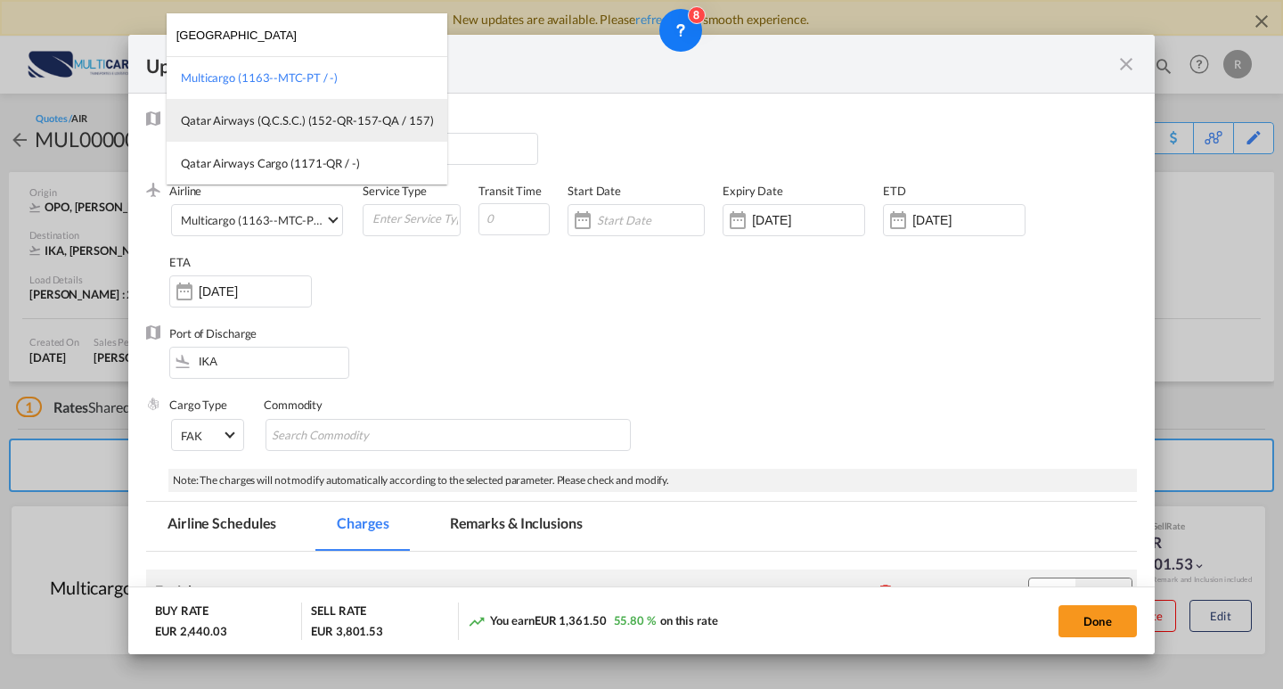 The height and width of the screenshot is (689, 1283). Describe the element at coordinates (307, 120) in the screenshot. I see `div: Qatar Airways (Q.C.S.C.) (152-QR-157-QA / 157)` at that location.